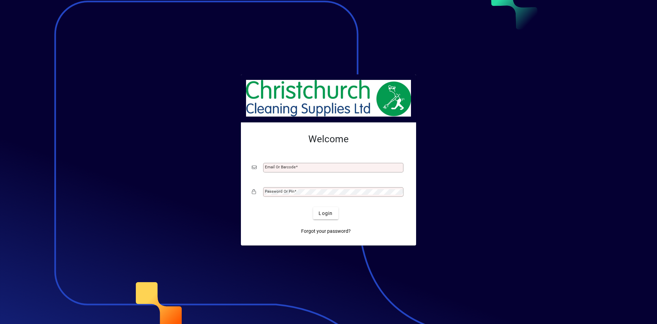 The width and height of the screenshot is (657, 324). What do you see at coordinates (326, 213) in the screenshot?
I see `span: Login` at bounding box center [326, 213].